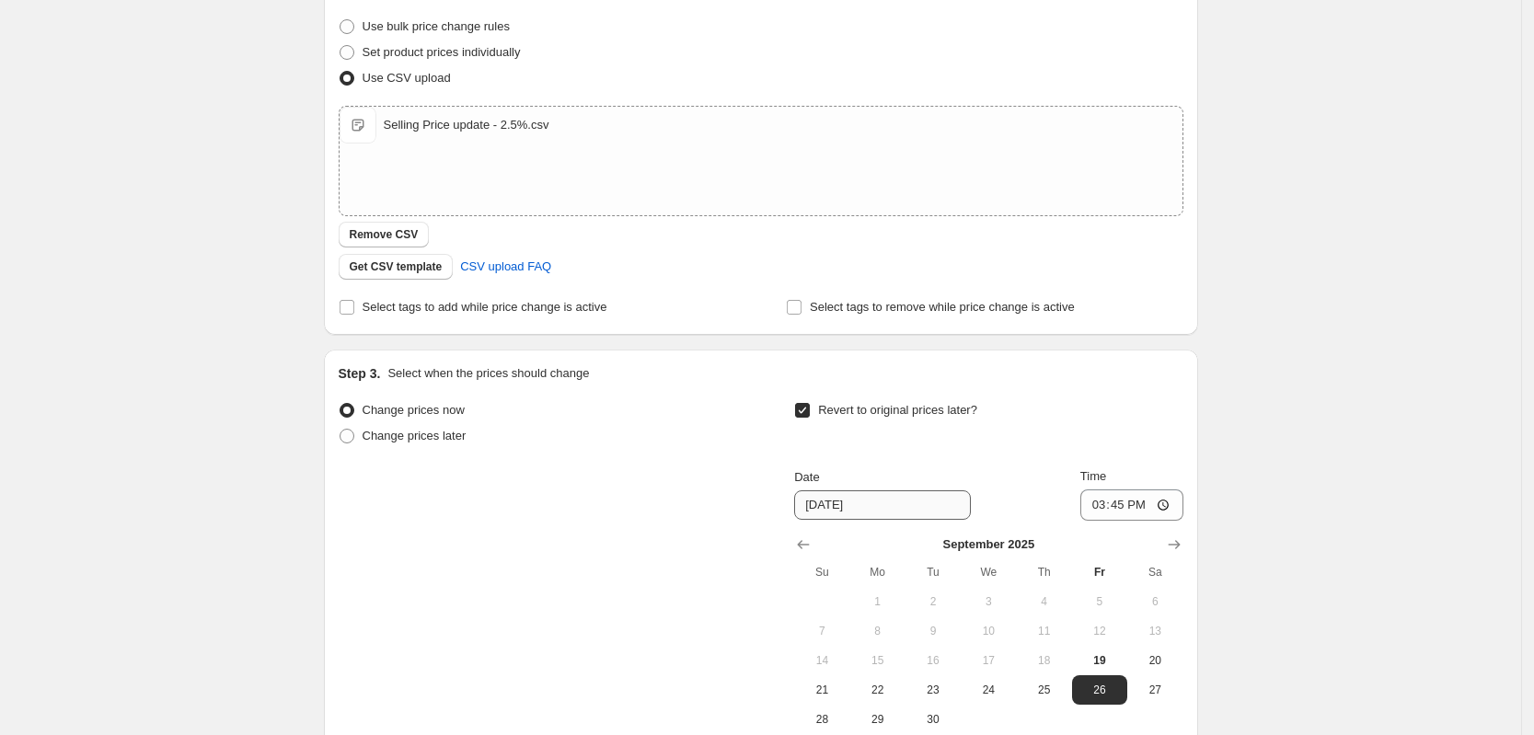  I want to click on span: We, so click(989, 573).